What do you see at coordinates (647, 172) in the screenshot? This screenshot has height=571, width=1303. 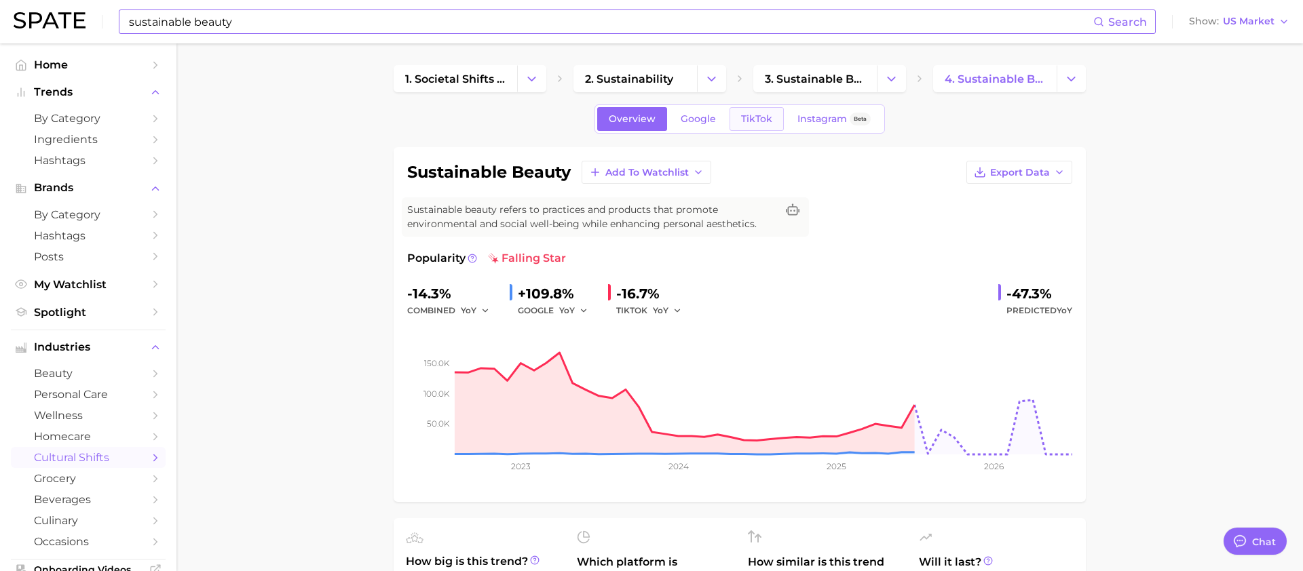 I see `span: Add to Watchlist` at bounding box center [647, 172].